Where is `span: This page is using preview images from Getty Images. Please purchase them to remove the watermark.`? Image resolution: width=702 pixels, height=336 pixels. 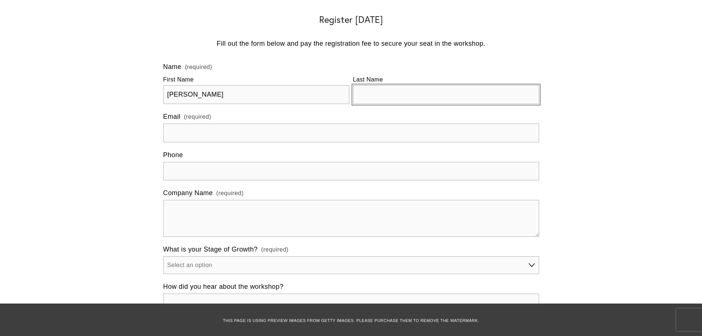 span: This page is using preview images from Getty Images. Please purchase them to remove the watermark. is located at coordinates (351, 320).